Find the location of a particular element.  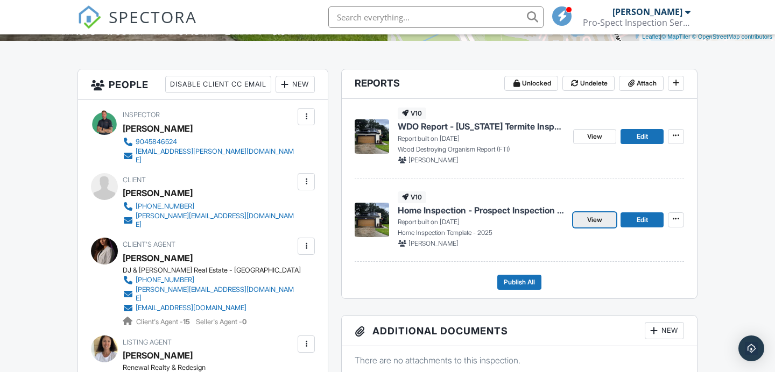

h3: People is located at coordinates (203, 84).